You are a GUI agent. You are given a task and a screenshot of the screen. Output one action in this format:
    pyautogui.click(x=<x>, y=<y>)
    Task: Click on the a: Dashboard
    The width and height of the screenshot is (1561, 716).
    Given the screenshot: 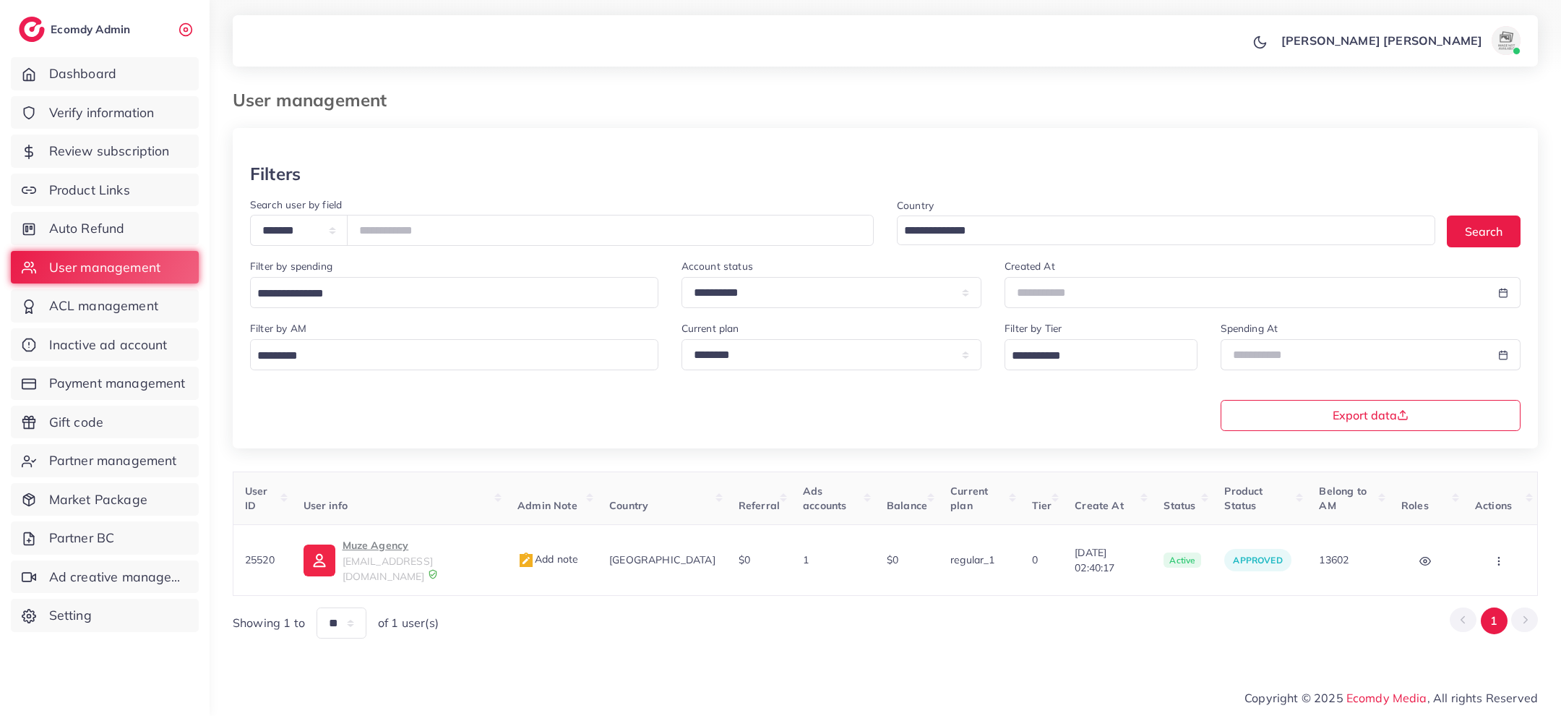 What is the action you would take?
    pyautogui.click(x=105, y=74)
    